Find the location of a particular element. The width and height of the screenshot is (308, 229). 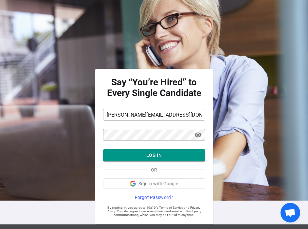

span: Forgot Password? is located at coordinates (154, 198).